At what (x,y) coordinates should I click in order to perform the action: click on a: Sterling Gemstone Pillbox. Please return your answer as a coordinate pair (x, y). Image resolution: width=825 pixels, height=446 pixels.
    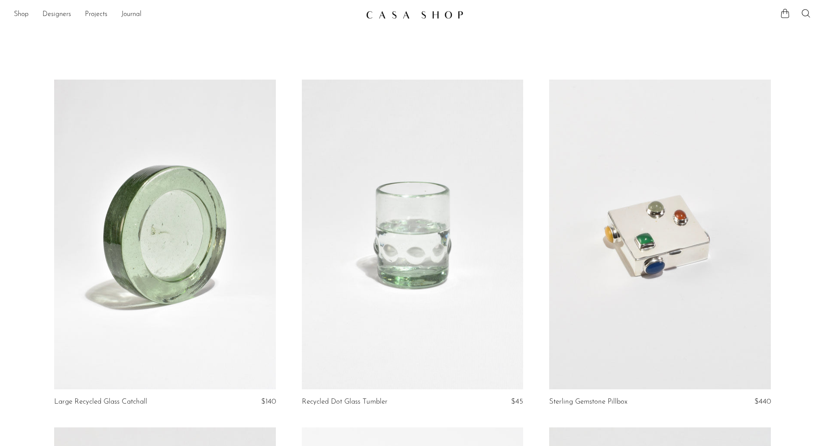
    Looking at the image, I should click on (588, 402).